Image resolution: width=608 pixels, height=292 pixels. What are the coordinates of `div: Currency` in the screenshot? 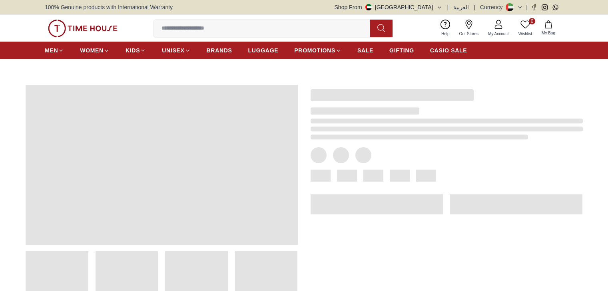 It's located at (493, 7).